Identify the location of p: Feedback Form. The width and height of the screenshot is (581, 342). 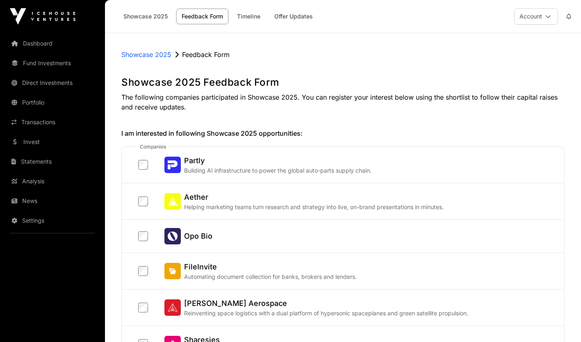
(206, 55).